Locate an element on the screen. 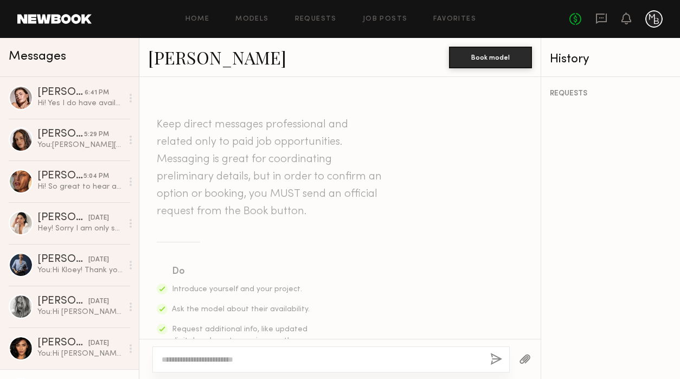 The height and width of the screenshot is (379, 680). div: History is located at coordinates (611, 59).